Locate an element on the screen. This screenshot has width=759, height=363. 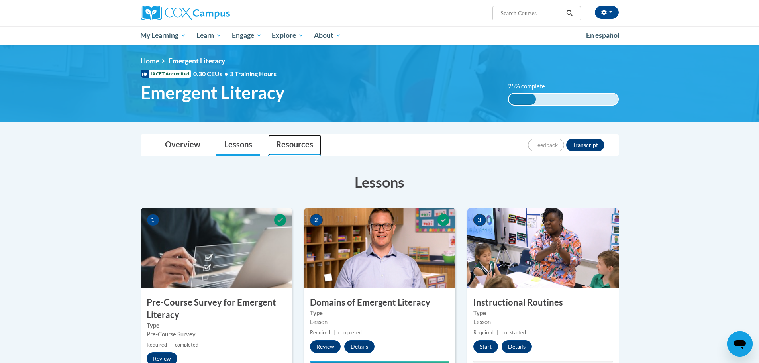
button: Transcript is located at coordinates (586, 145).